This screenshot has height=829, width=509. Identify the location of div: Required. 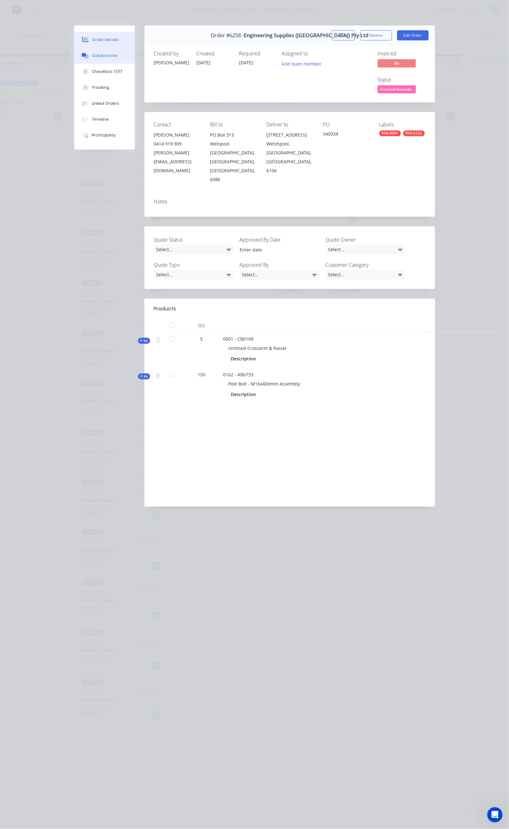
(257, 53).